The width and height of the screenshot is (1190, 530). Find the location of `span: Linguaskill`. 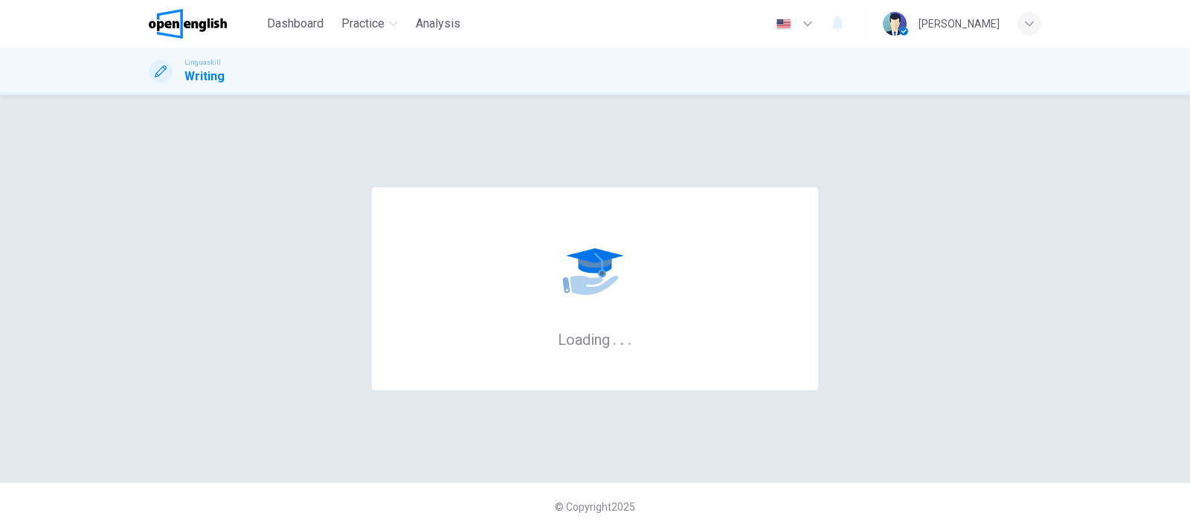

span: Linguaskill is located at coordinates (202, 62).